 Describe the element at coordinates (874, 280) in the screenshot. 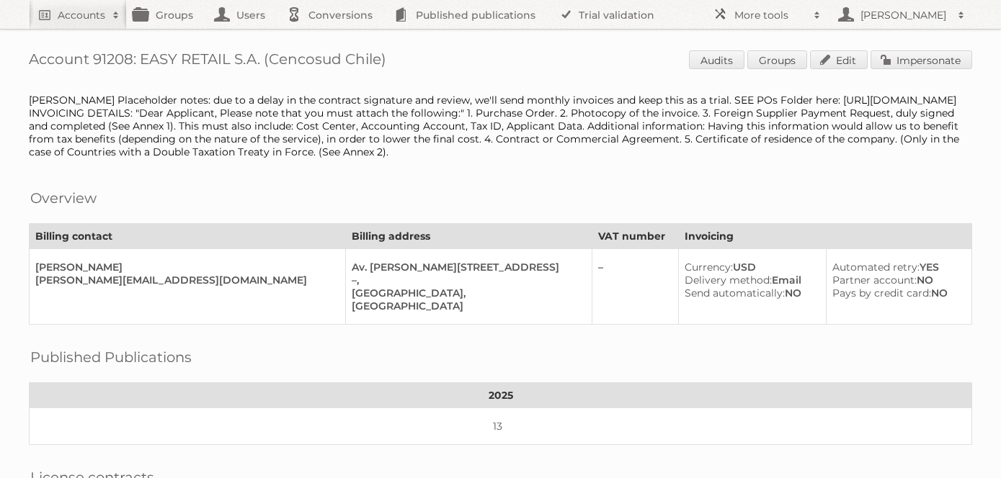

I see `span: Partner account:` at that location.